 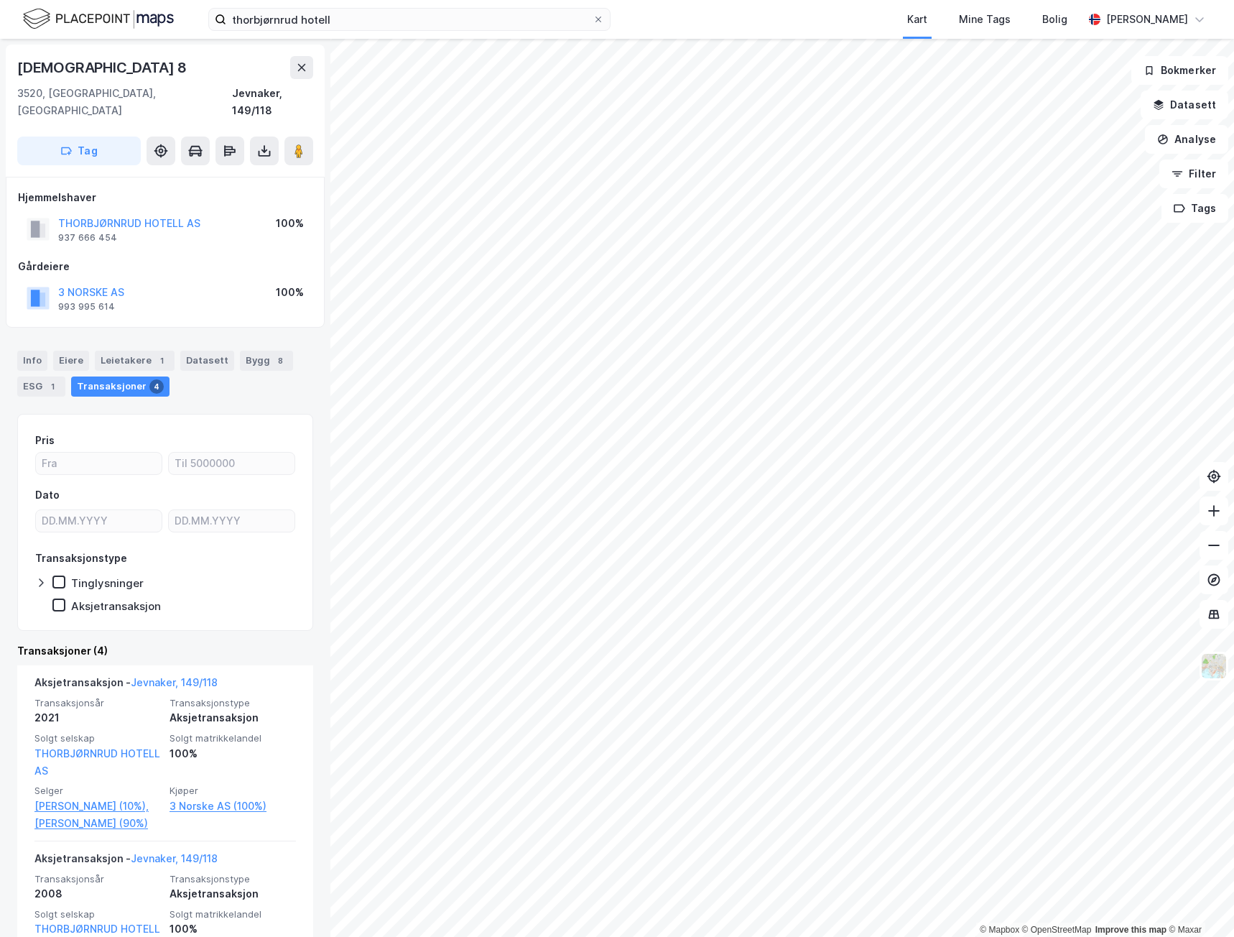 What do you see at coordinates (88, 238) in the screenshot?
I see `div: 937 666 454` at bounding box center [88, 238].